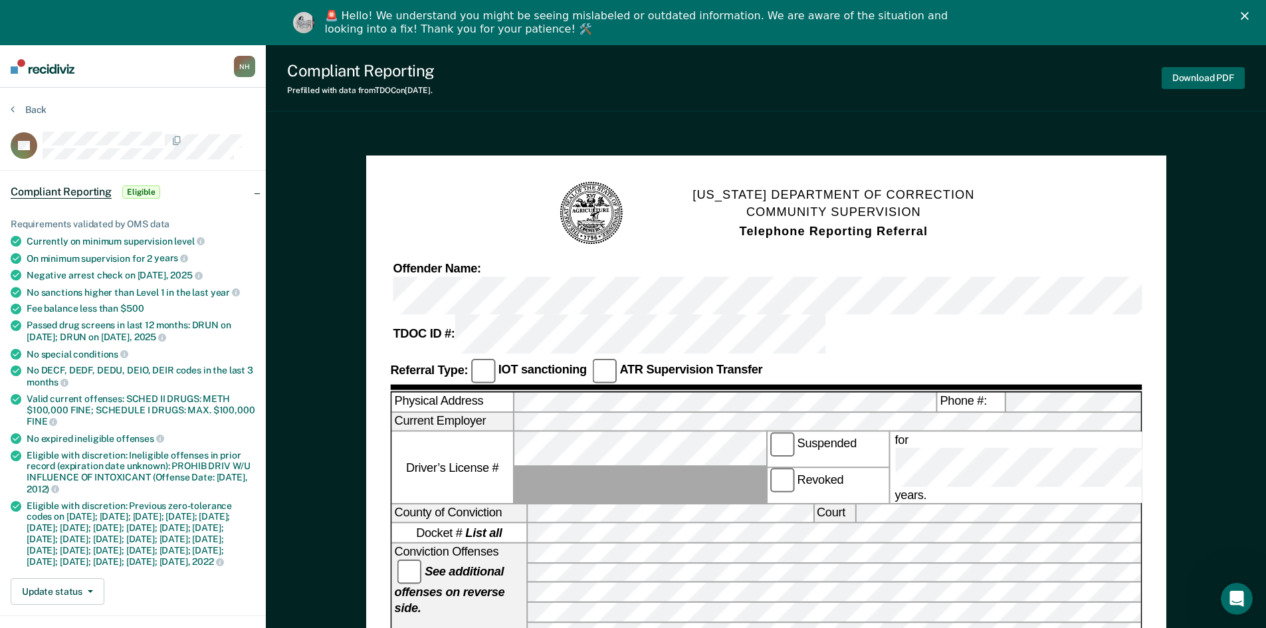 The image size is (1266, 628). What do you see at coordinates (782, 444) in the screenshot?
I see `input: Suspended` at bounding box center [782, 444].